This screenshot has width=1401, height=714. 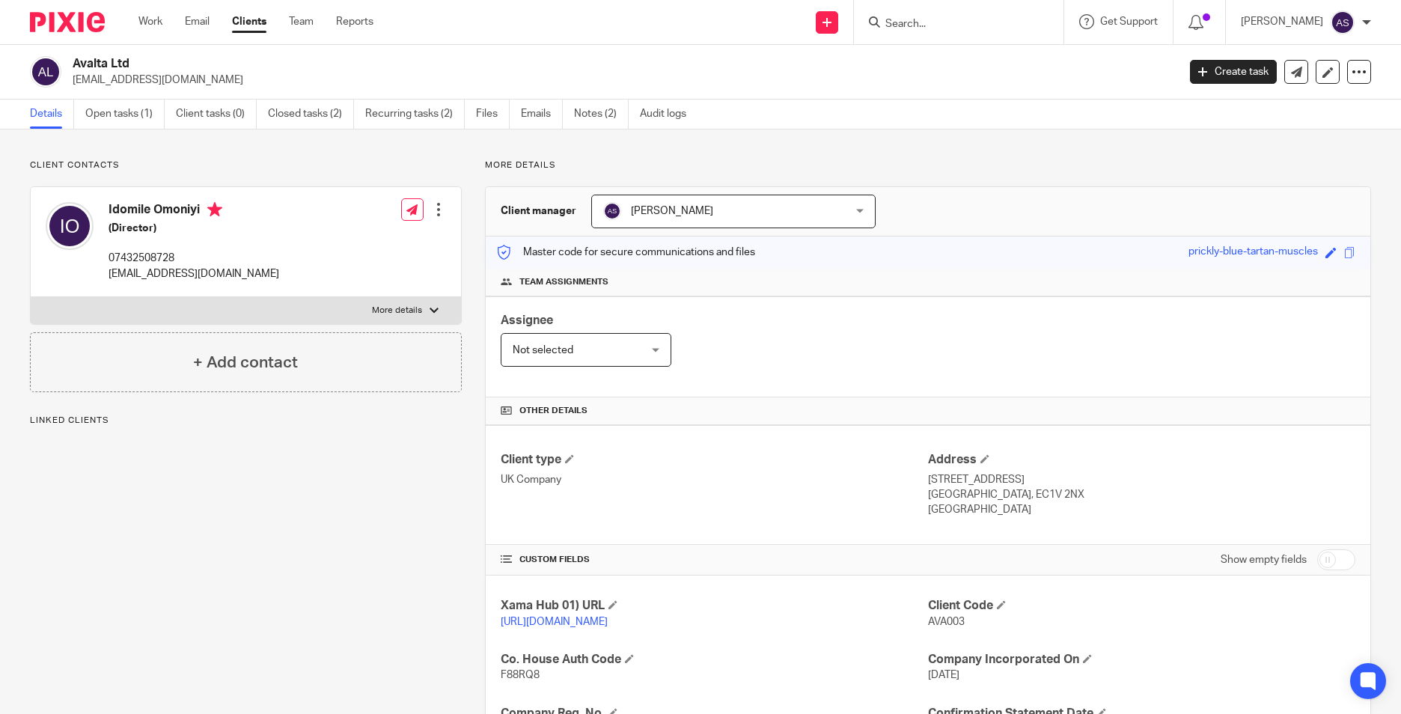 What do you see at coordinates (601, 114) in the screenshot?
I see `a: Notes (2)` at bounding box center [601, 114].